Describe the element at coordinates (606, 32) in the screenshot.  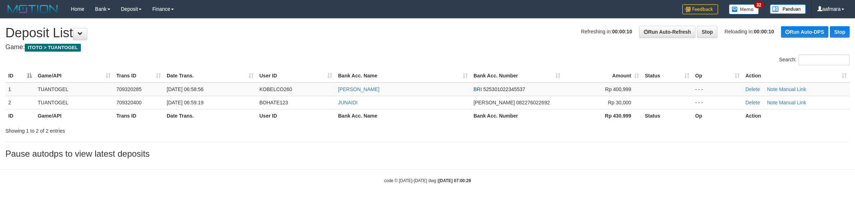
I see `span: Refreshing in:` at that location.